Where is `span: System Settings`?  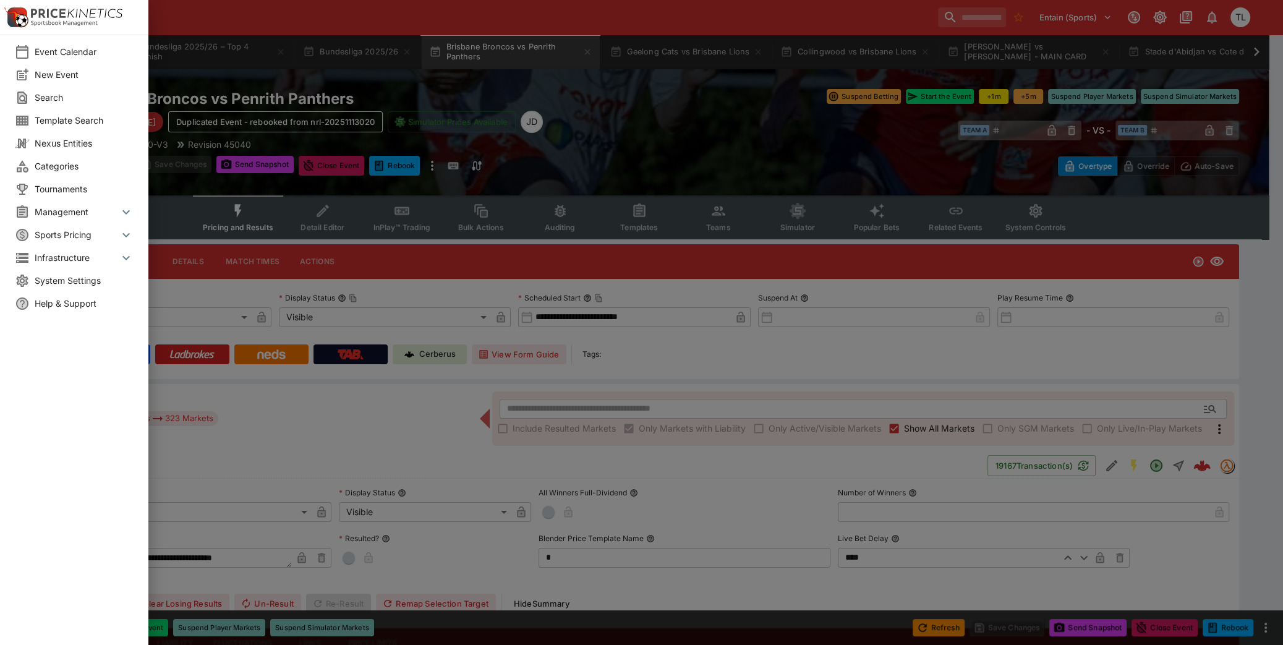
span: System Settings is located at coordinates (84, 280).